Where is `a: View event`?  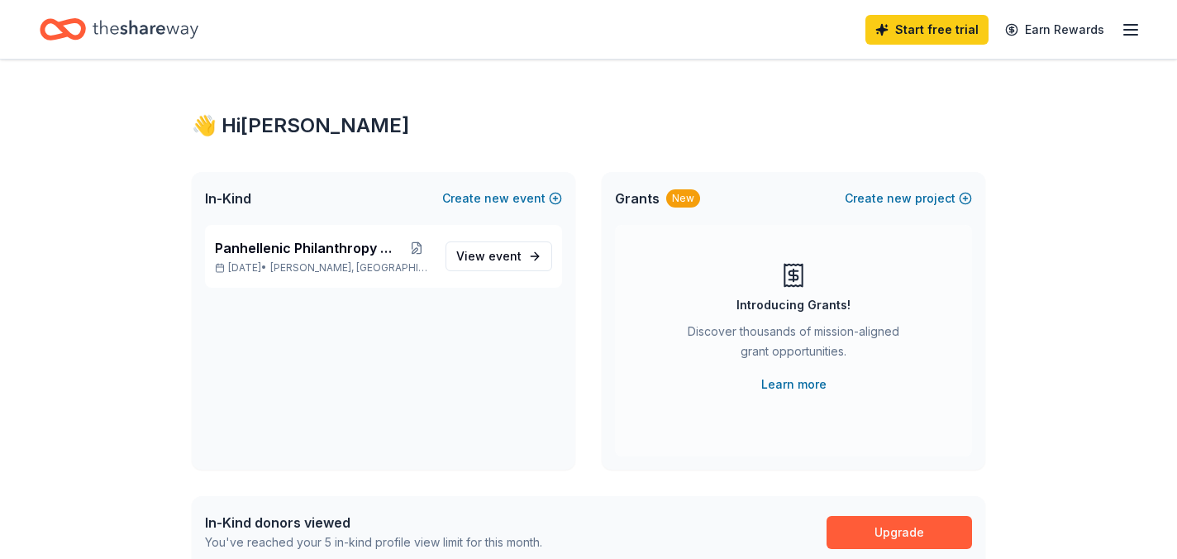
a: View event is located at coordinates (498, 256).